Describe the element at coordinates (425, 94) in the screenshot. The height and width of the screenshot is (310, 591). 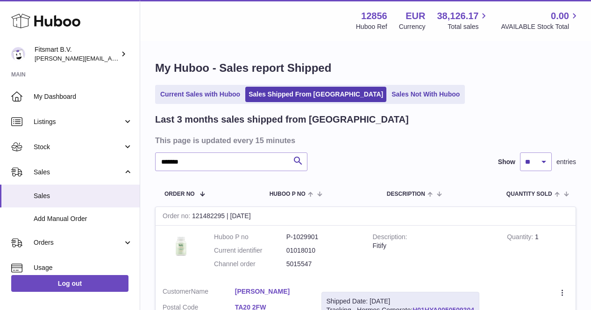
I see `a: Sales Not With Huboo` at that location.